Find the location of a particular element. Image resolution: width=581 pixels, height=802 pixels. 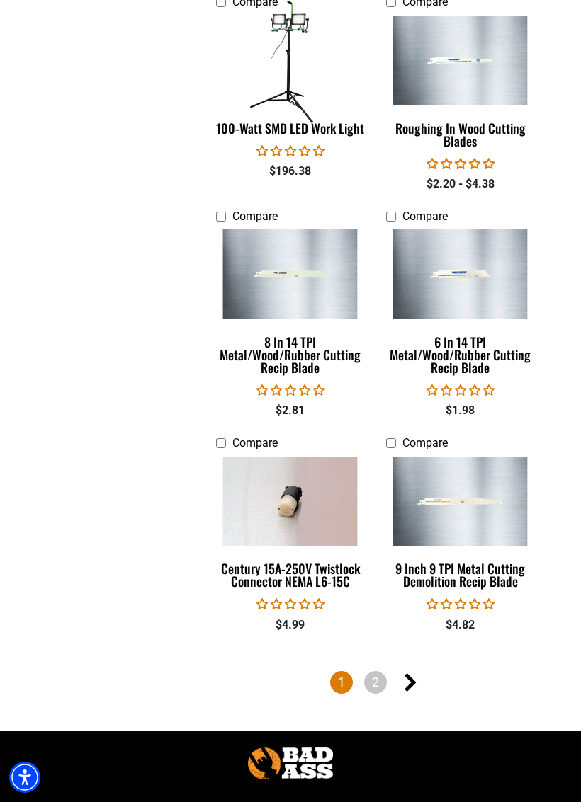

a: 9 Inch 9 TPI Metal Cutting Demolition Recip Blade 9 Inch 9 TPI Metal Cutting Demolition Recip Blade is located at coordinates (460, 526).